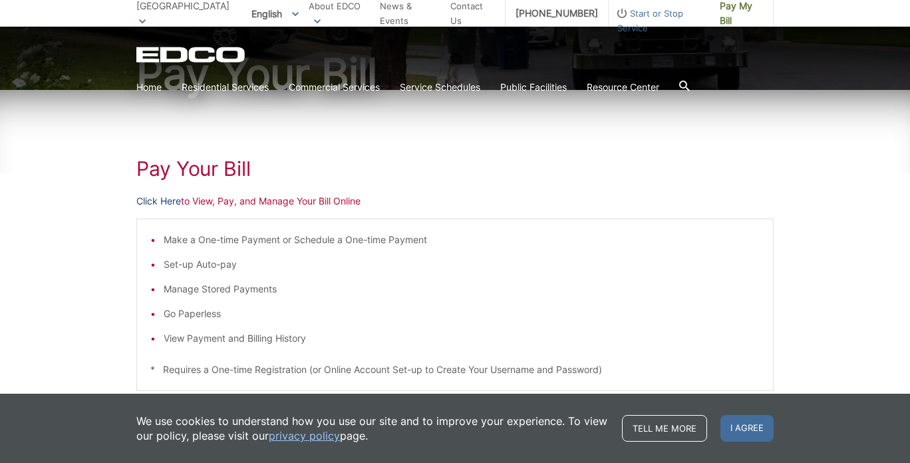 This screenshot has height=463, width=910. Describe the element at coordinates (455, 201) in the screenshot. I see `p: to View, Pay, and Manage Your Bill Online` at that location.